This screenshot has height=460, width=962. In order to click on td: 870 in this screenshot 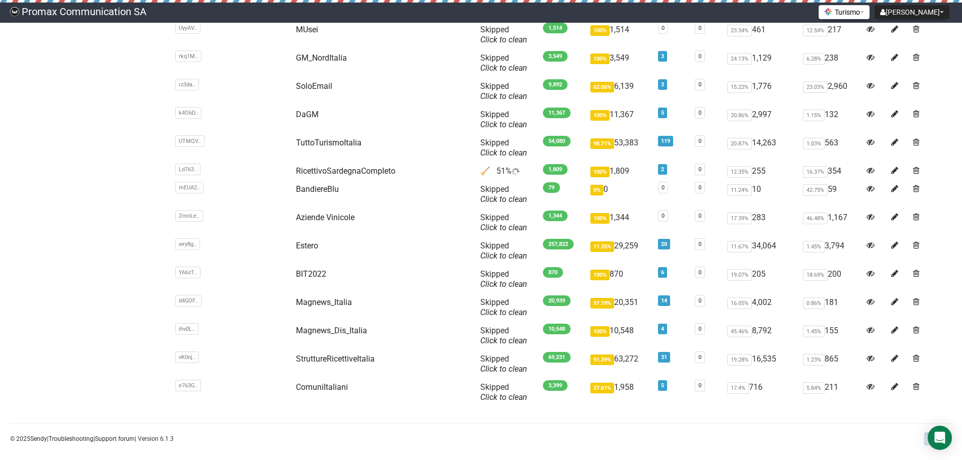, I will do `click(620, 279)`.